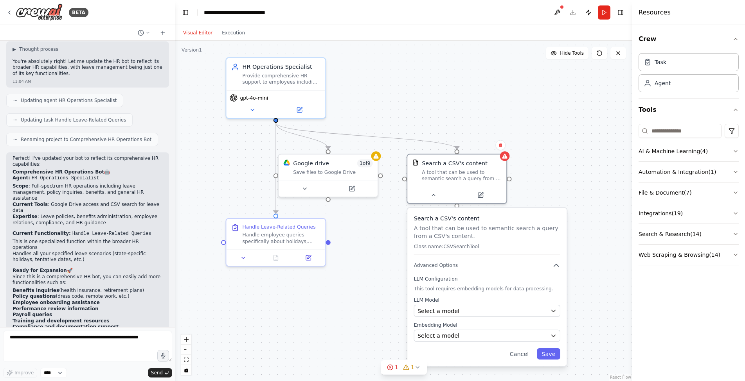 This screenshot has height=381, width=745. What do you see at coordinates (487, 289) in the screenshot?
I see `p: This tool requires embedding models for data processing.` at bounding box center [487, 289].